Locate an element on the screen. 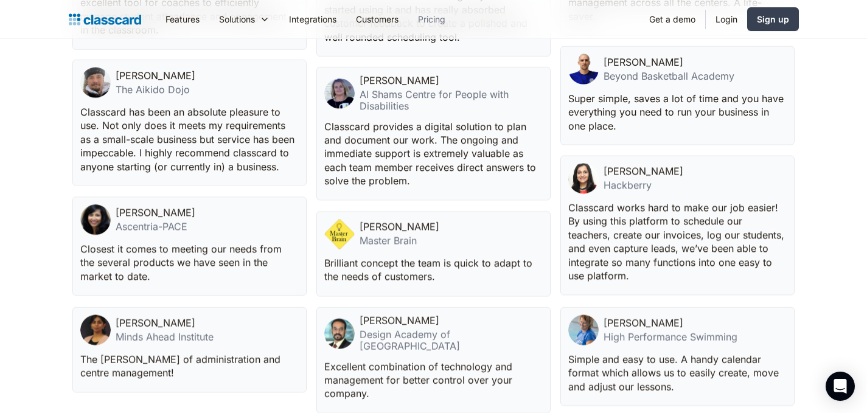 The image size is (867, 413). a: Integrations is located at coordinates (313, 19).